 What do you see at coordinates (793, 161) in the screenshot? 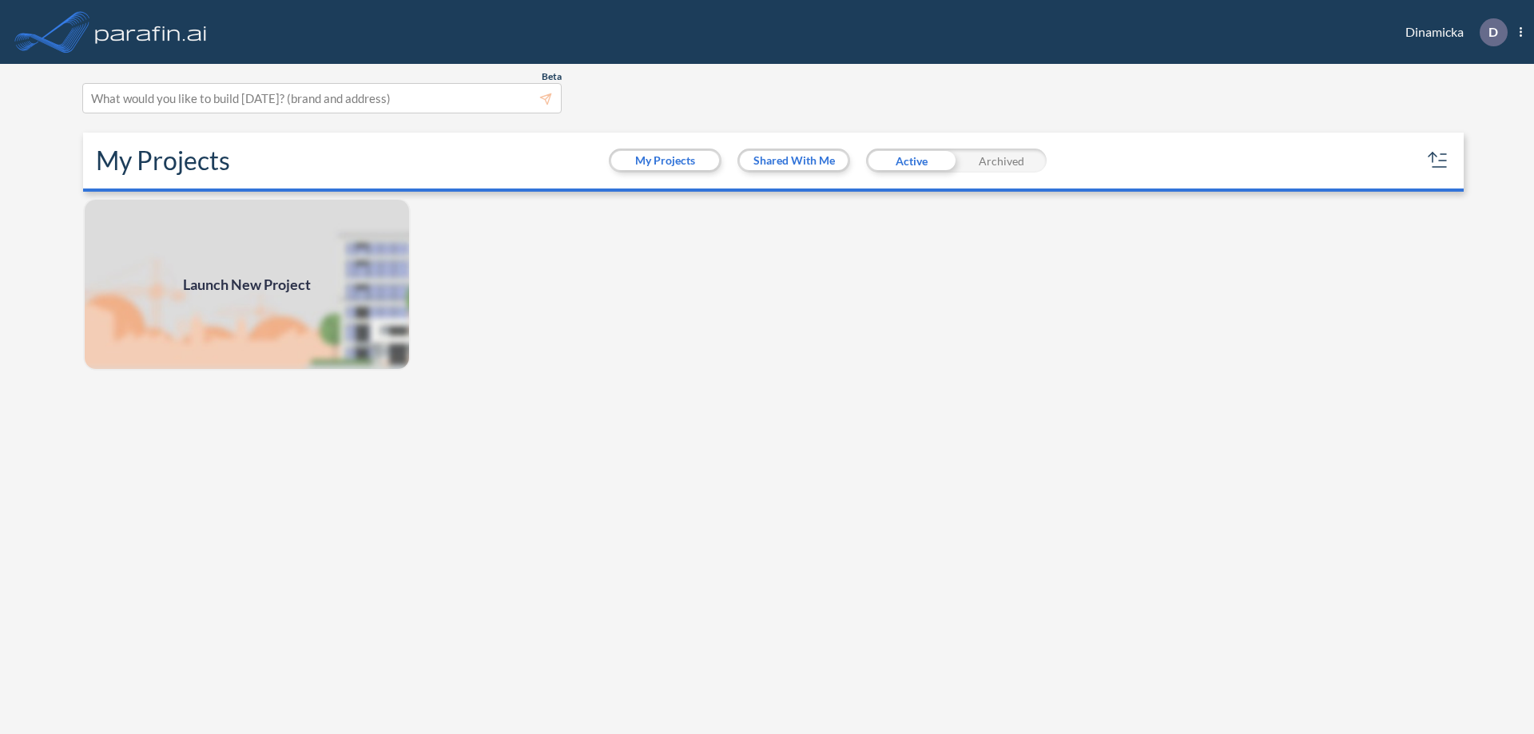
I see `button: Shared With Me` at bounding box center [793, 161].